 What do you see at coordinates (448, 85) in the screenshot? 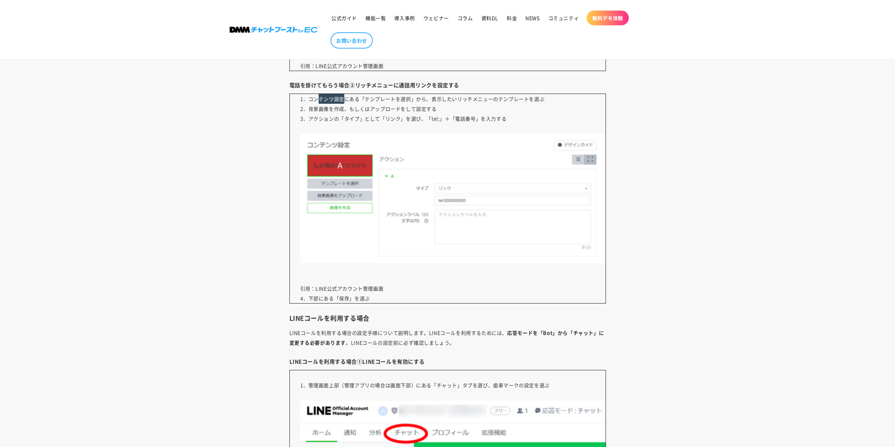
I see `h4: 電話を掛けてもらう場合②リッチメニューに通話用リンクを設定する` at bounding box center [448, 85].